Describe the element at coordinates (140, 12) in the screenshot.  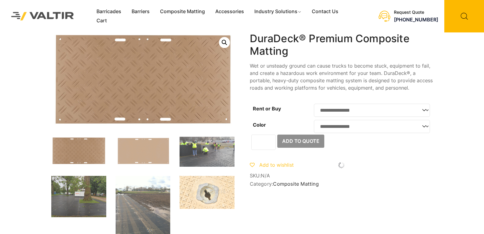
I see `a: Barriers` at that location.